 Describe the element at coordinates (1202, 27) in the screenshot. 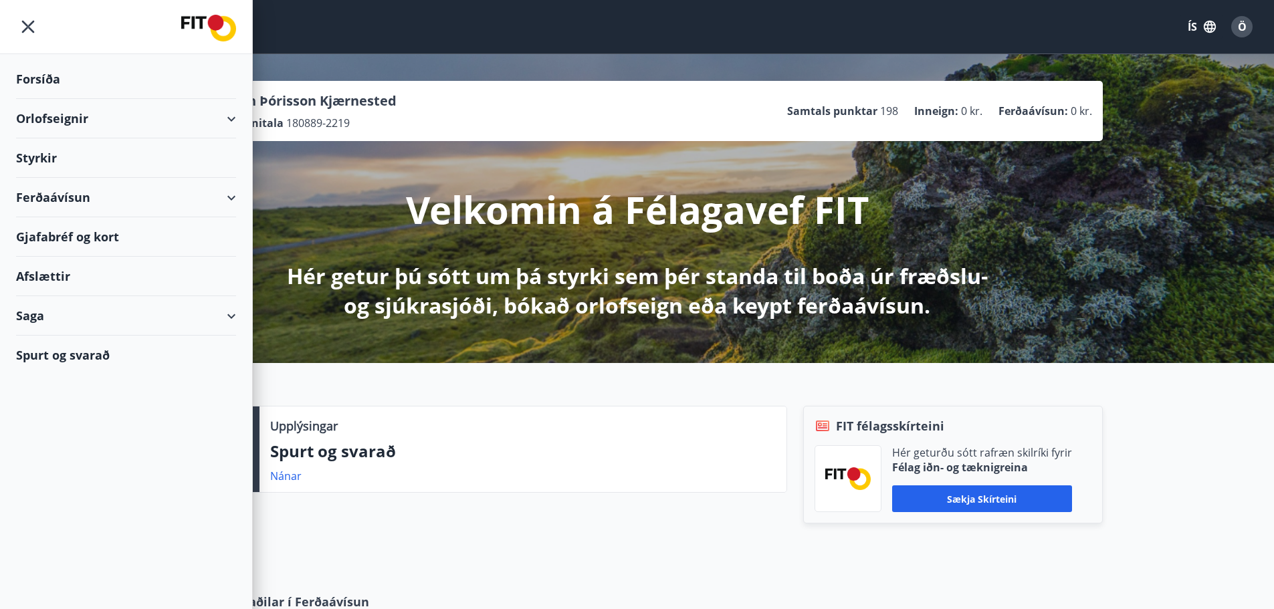

I see `button: ÍS` at that location.